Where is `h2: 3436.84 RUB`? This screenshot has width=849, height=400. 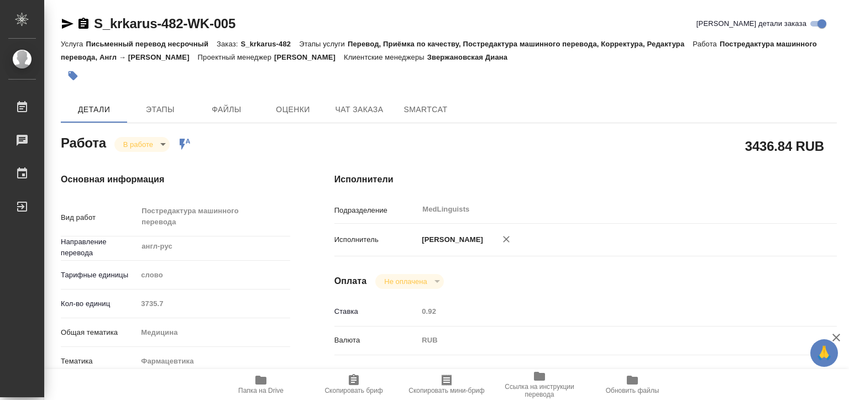 h2: 3436.84 RUB is located at coordinates (785, 146).